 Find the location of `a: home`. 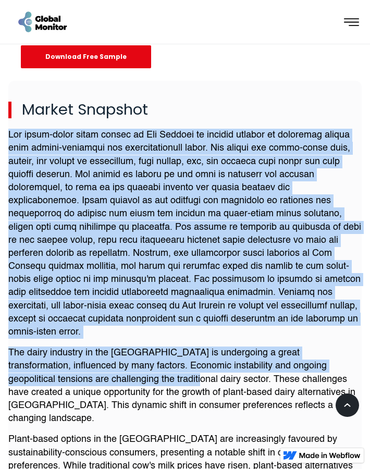

a: home is located at coordinates (40, 21).